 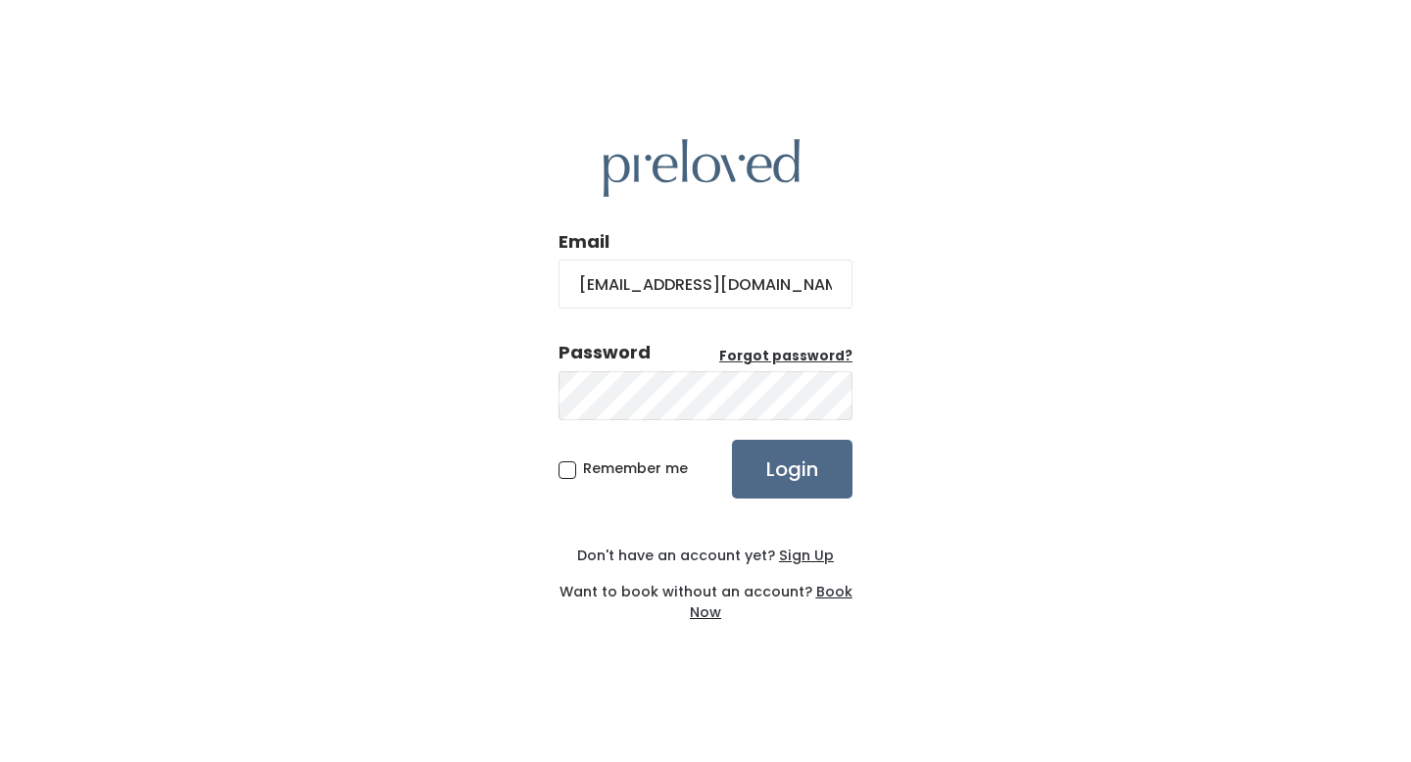 I want to click on u: Book Now, so click(x=771, y=602).